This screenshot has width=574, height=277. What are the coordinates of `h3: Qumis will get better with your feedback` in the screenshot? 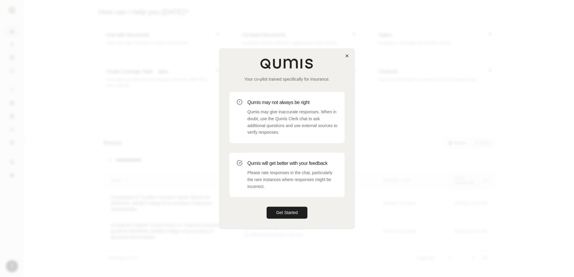 It's located at (292, 164).